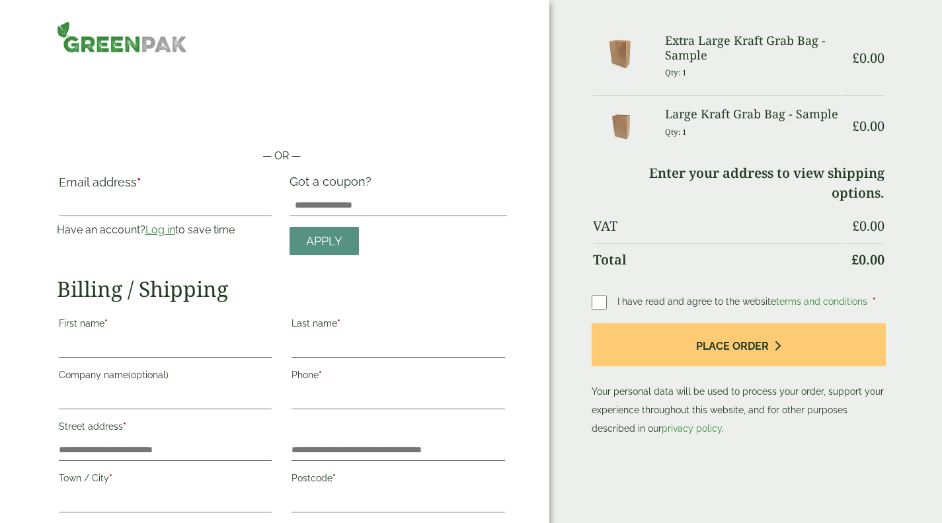 The height and width of the screenshot is (523, 942). Describe the element at coordinates (324, 241) in the screenshot. I see `a: Apply` at that location.